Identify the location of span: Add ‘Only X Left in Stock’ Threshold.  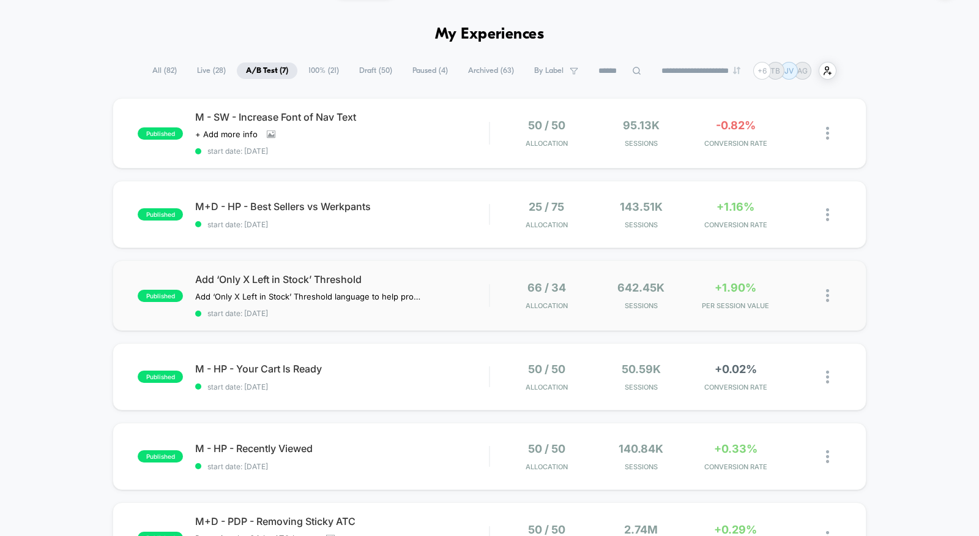
(342, 279).